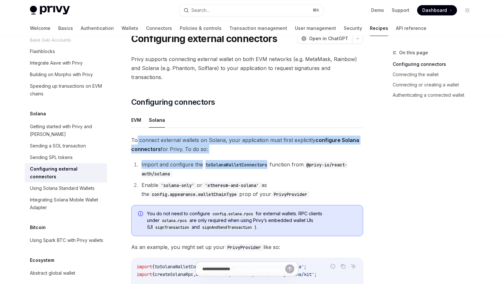  I want to click on button: EVM, so click(136, 120).